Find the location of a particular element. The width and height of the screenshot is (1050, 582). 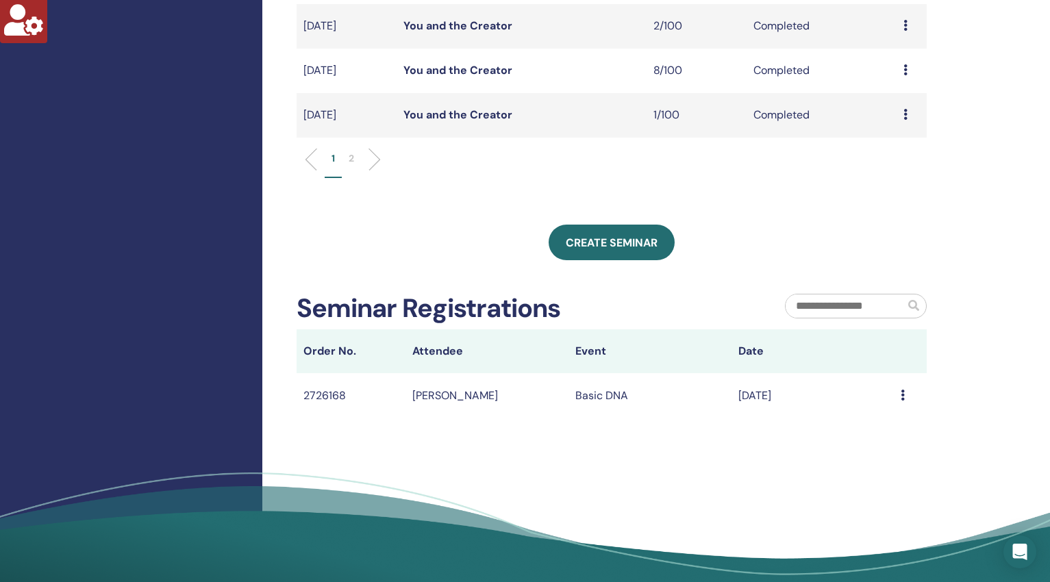

th: Order No. is located at coordinates (351, 351).